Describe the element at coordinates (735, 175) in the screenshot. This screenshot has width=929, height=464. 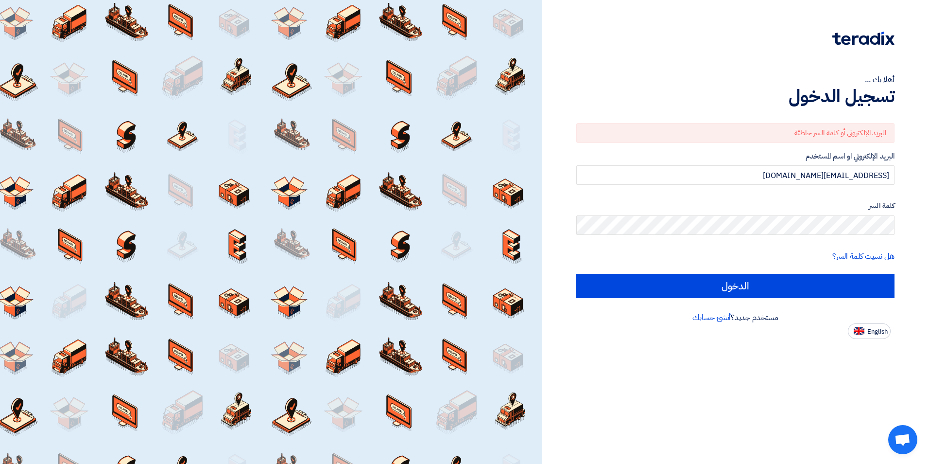
I see `input: أدخل بريد العمل الإلكتروني او اسم المستخدم الخاص بك ...` at that location.